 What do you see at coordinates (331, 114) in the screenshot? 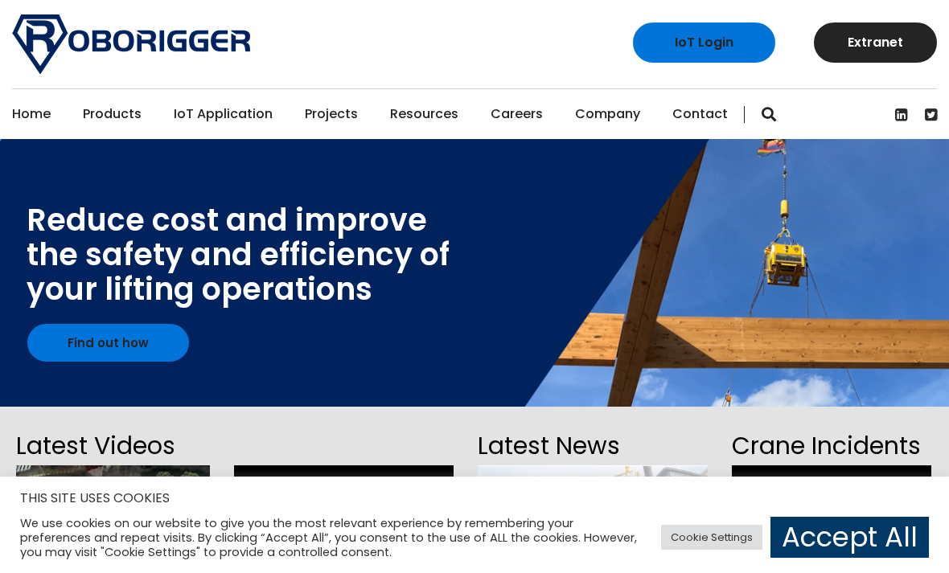
I see `a: Projects` at bounding box center [331, 114].